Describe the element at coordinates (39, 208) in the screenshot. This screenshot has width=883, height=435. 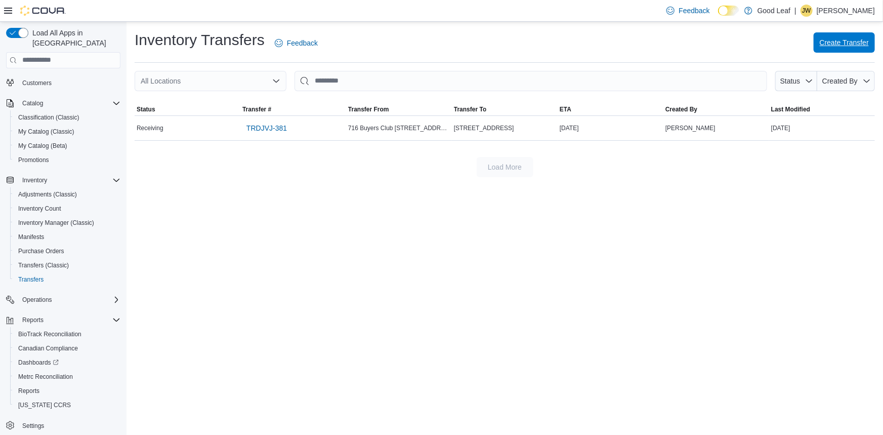
I see `span: Inventory Count` at that location.